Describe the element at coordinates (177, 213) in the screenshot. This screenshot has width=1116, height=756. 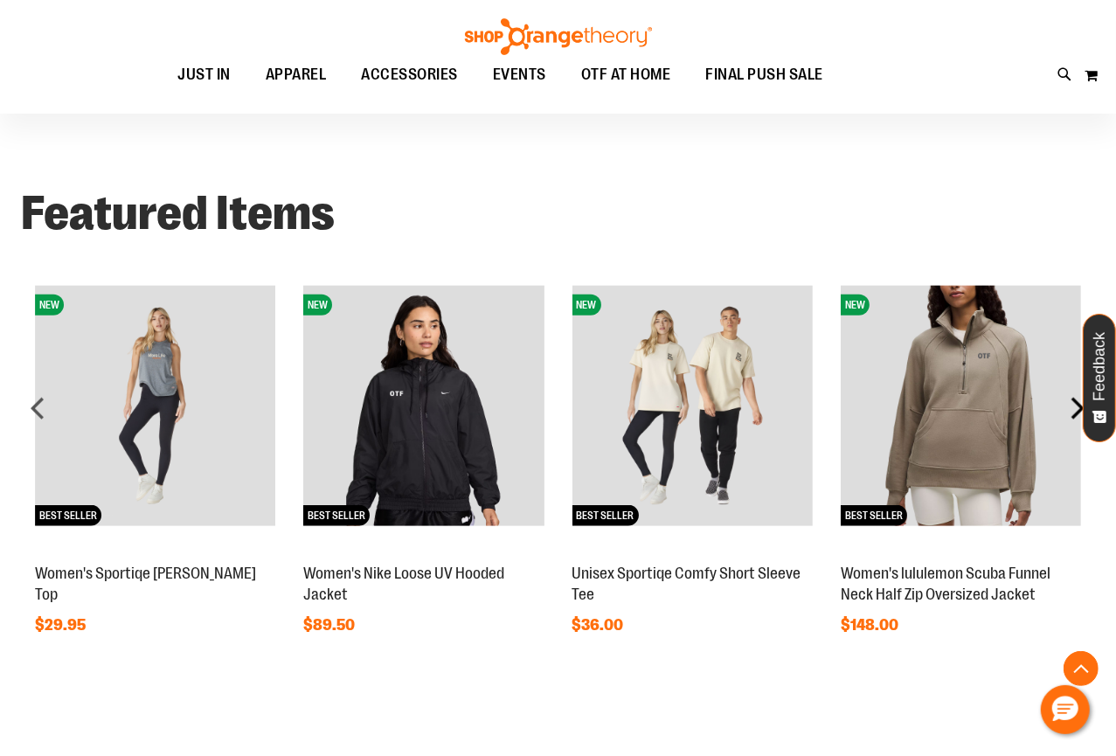
I see `strong: Featured Items` at that location.